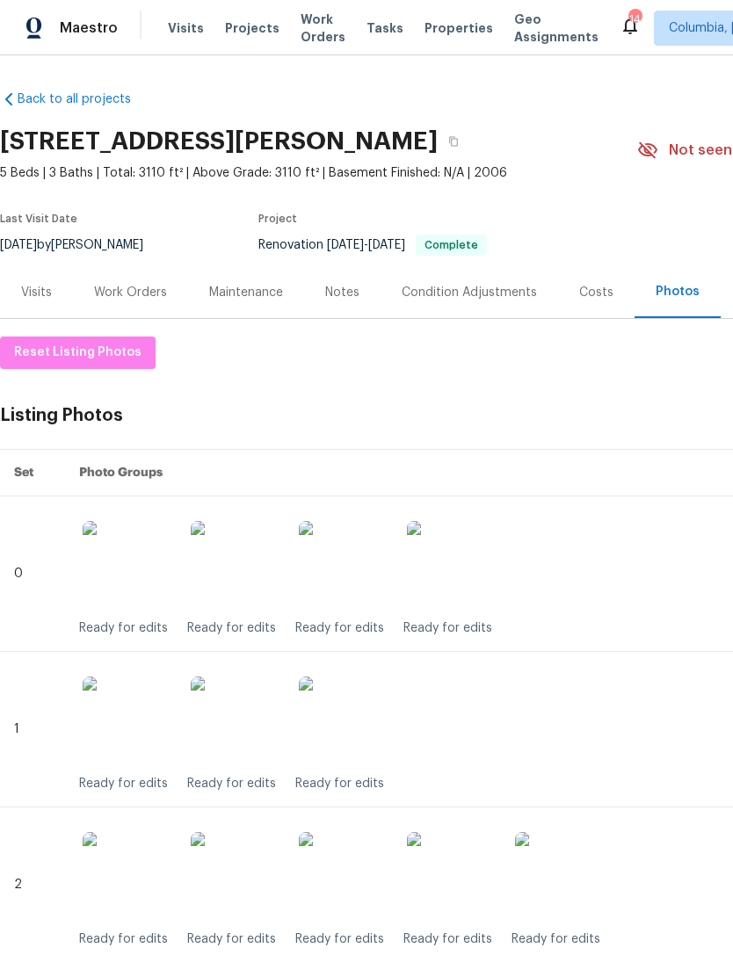 The image size is (733, 955). Describe the element at coordinates (322, 28) in the screenshot. I see `span: Work Orders` at that location.